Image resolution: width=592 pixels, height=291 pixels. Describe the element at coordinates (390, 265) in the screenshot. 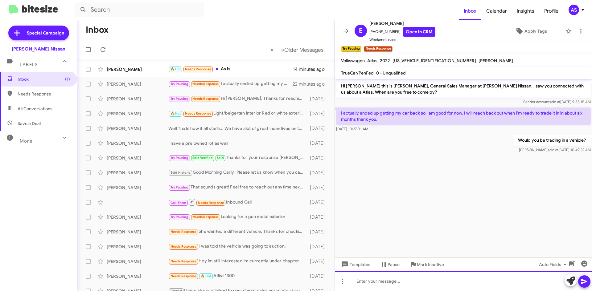

I see `button: Pause` at that location.